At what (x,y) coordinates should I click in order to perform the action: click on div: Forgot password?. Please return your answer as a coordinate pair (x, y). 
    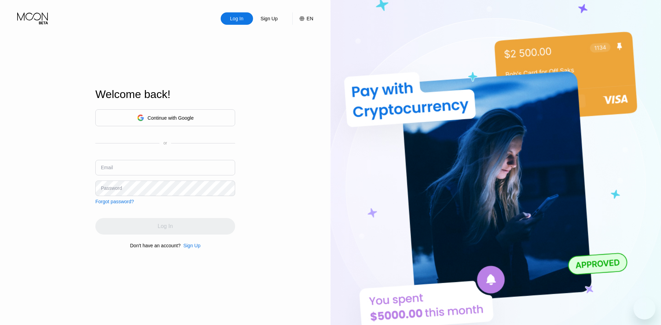
    Looking at the image, I should click on (115, 202).